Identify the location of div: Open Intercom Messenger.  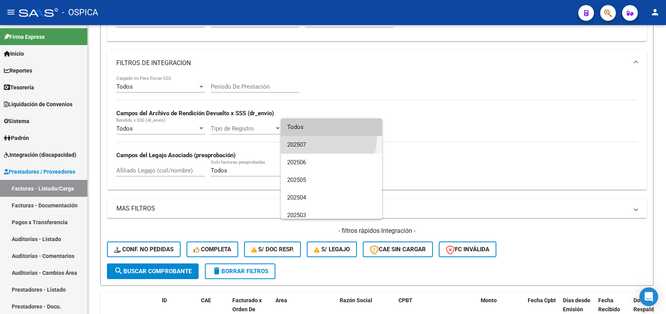
(648, 296).